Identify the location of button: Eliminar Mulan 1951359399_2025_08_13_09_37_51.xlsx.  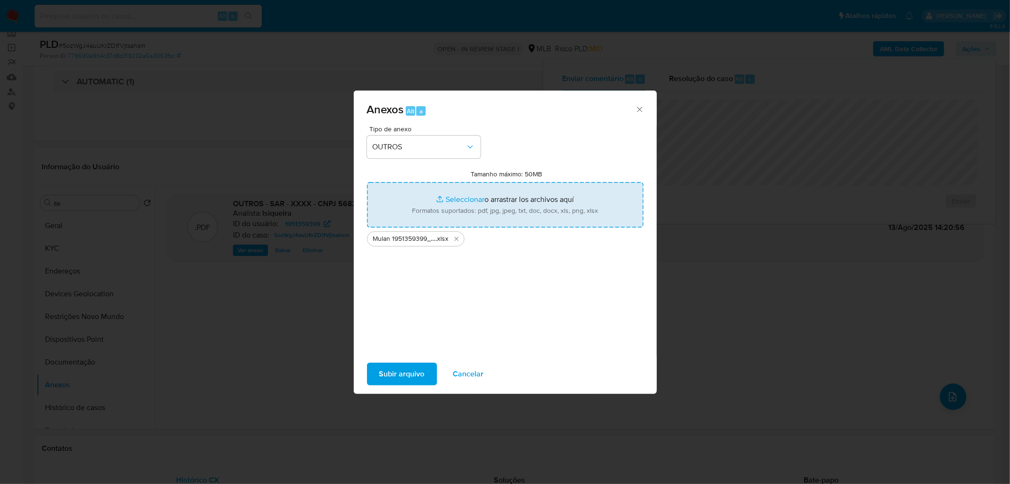
(457, 239).